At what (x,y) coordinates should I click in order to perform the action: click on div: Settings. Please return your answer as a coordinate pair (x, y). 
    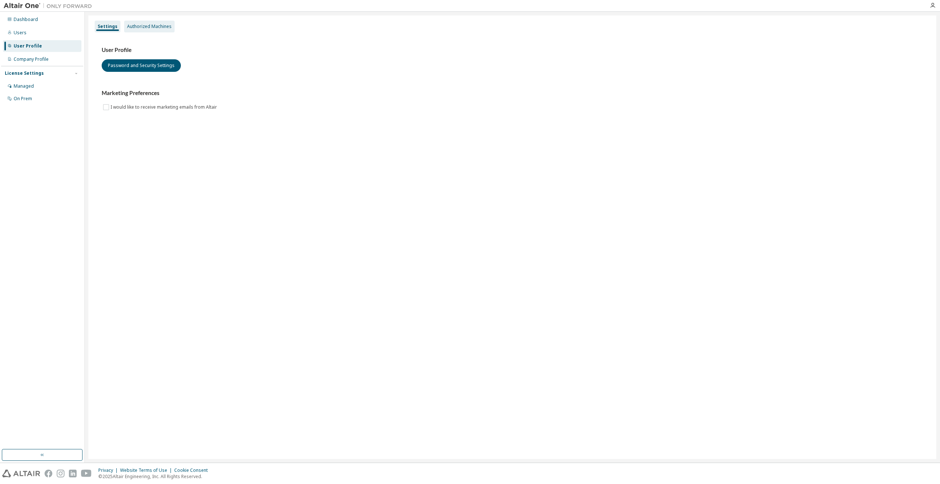
    Looking at the image, I should click on (108, 27).